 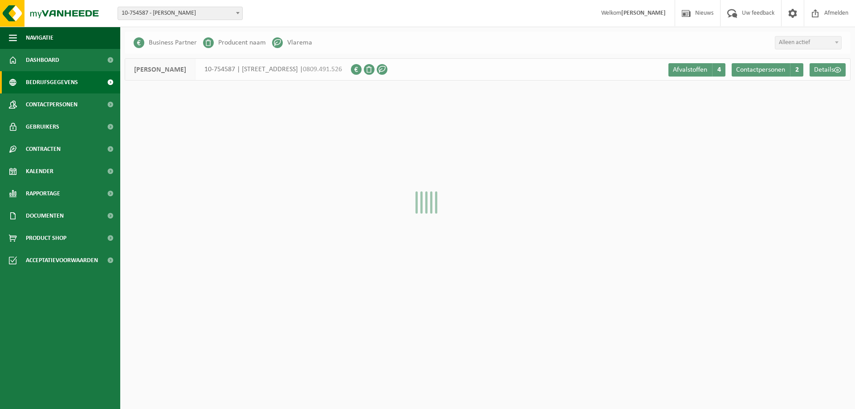 I want to click on span: Kalender, so click(x=40, y=172).